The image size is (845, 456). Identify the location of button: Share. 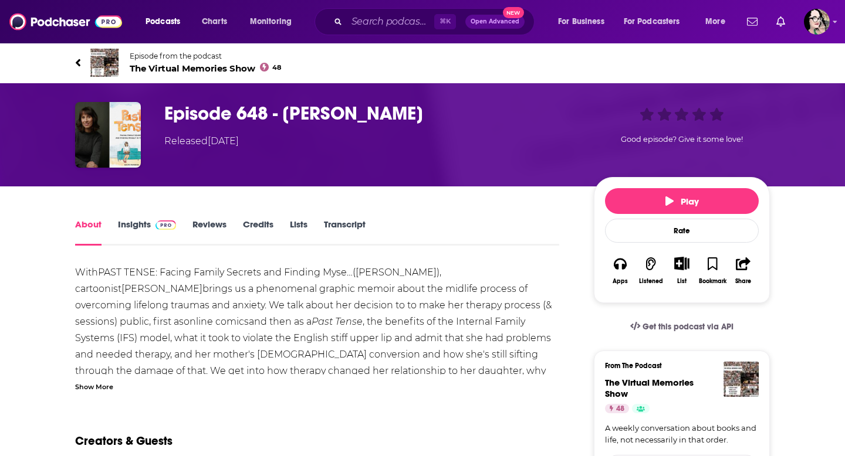
(743, 270).